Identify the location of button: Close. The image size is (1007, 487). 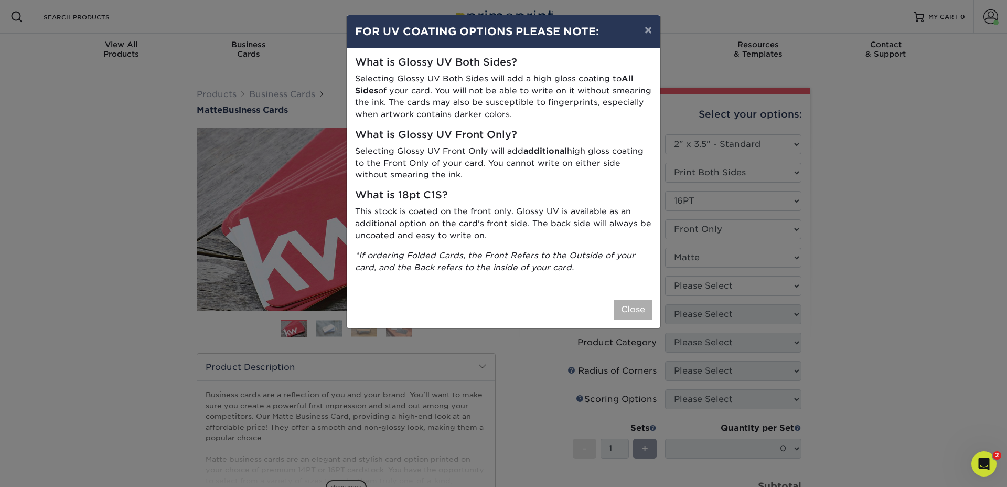
(633, 309).